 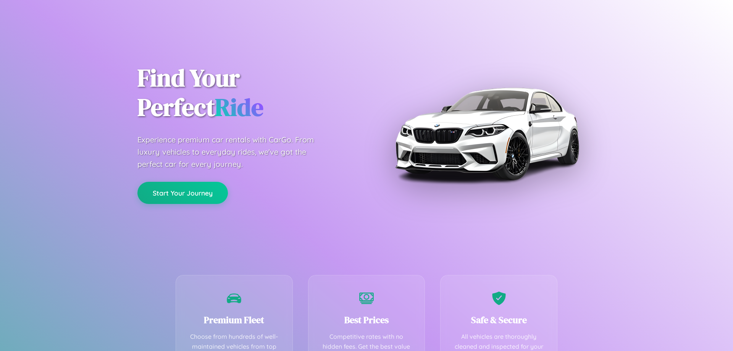 What do you see at coordinates (487, 134) in the screenshot?
I see `img: Premium BMW car rental vehicle` at bounding box center [487, 134].